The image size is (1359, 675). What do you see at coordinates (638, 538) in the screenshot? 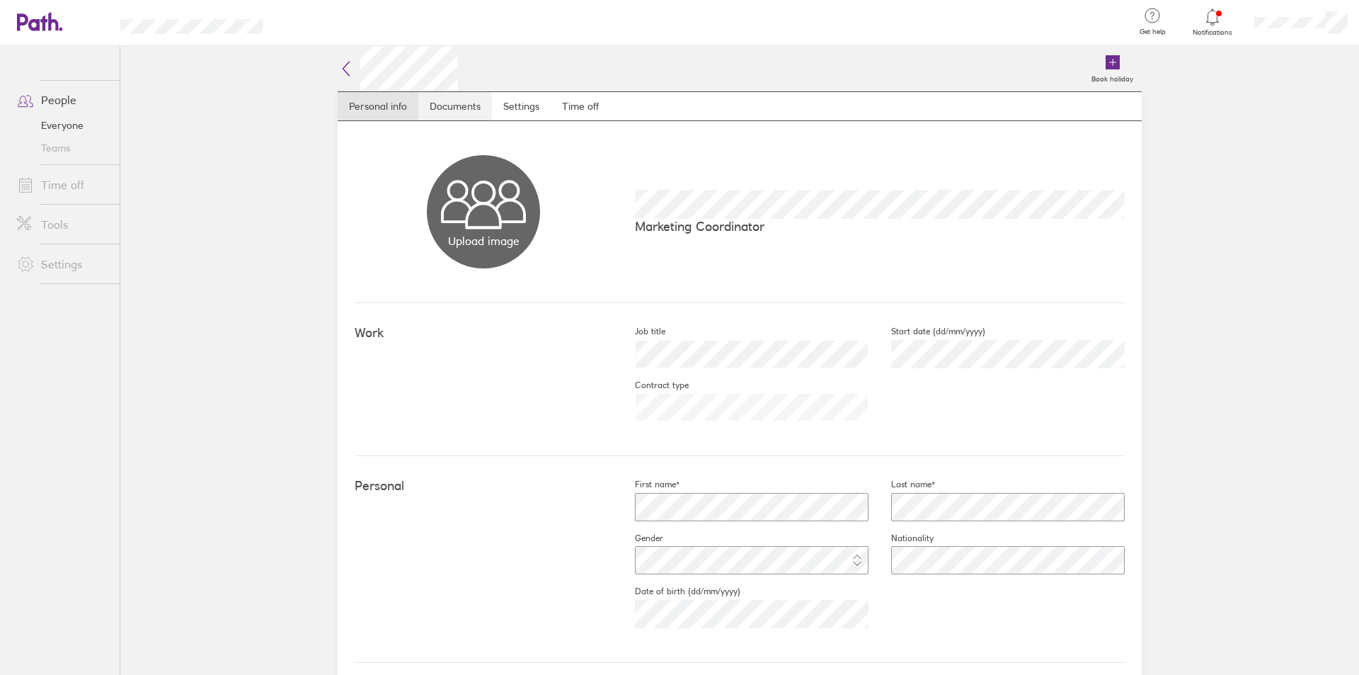
I see `label: Gender` at bounding box center [638, 538].